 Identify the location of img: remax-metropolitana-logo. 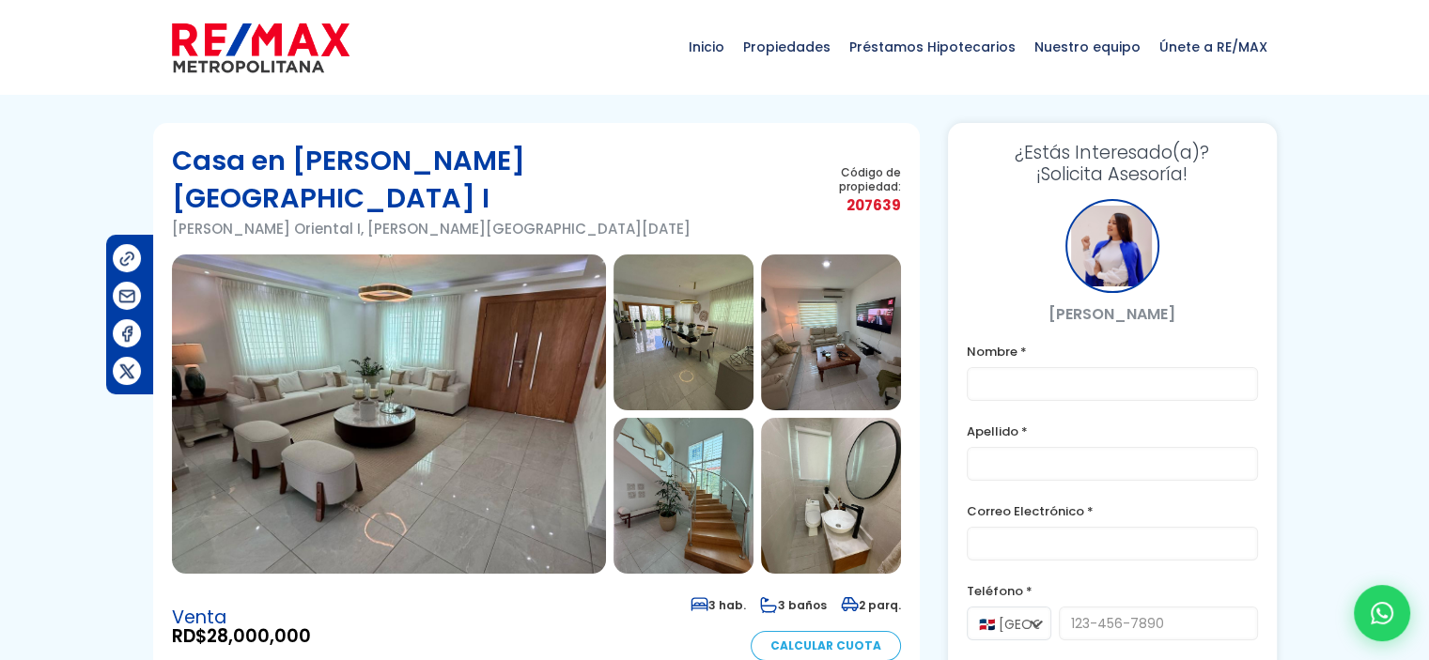
(260, 48).